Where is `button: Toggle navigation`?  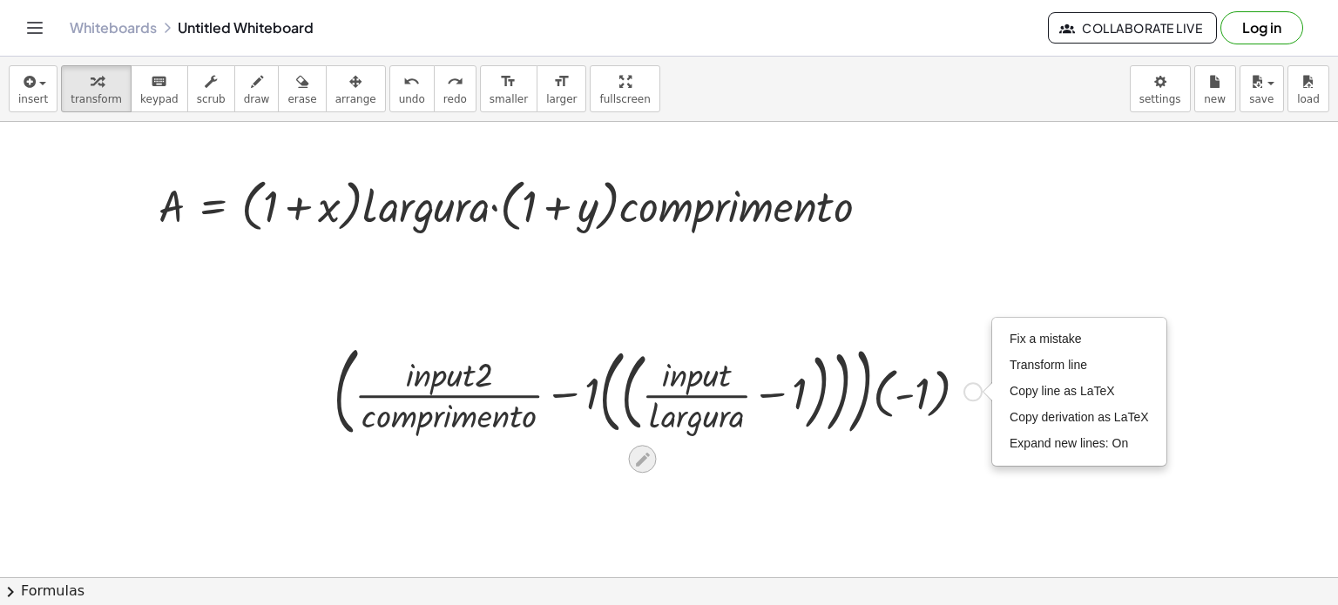
button: Toggle navigation is located at coordinates (35, 28).